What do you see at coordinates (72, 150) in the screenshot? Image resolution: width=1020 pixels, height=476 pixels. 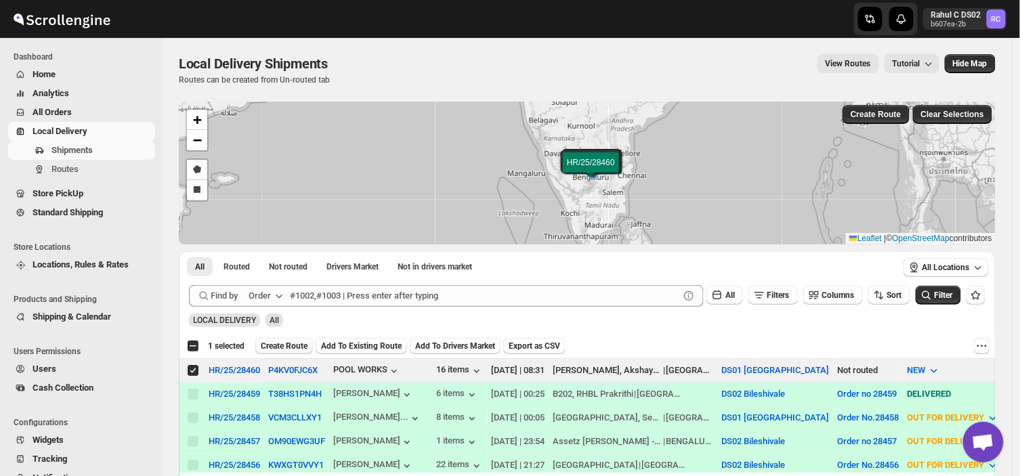 I see `span: Shipments` at bounding box center [72, 150].